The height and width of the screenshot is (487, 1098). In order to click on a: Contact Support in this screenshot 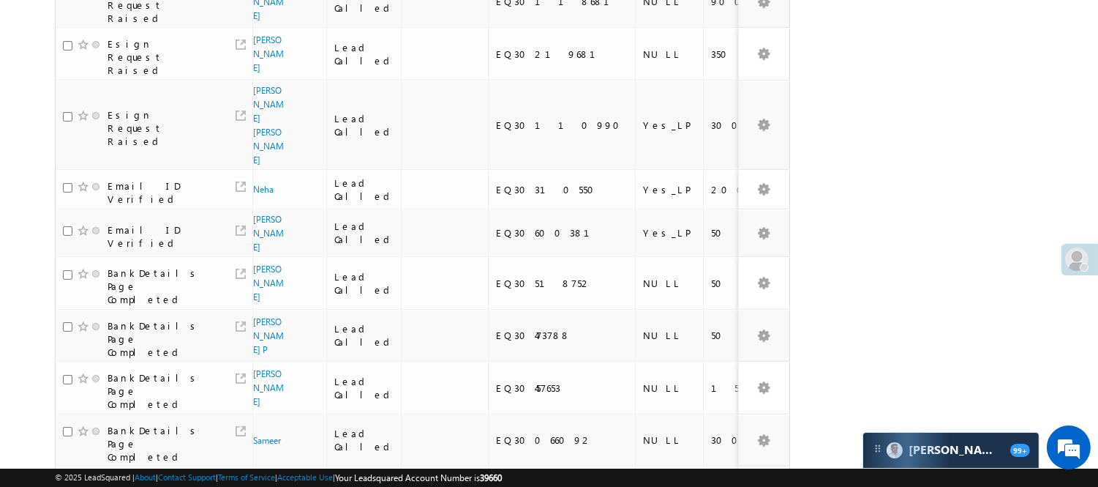, I will do `click(187, 476)`.